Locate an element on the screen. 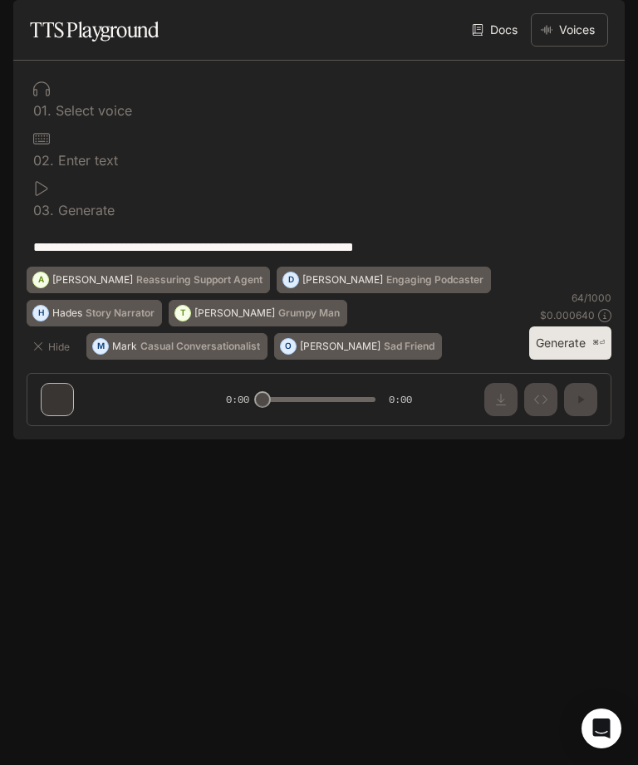 This screenshot has width=638, height=765. p: Grumpy Man is located at coordinates (309, 313).